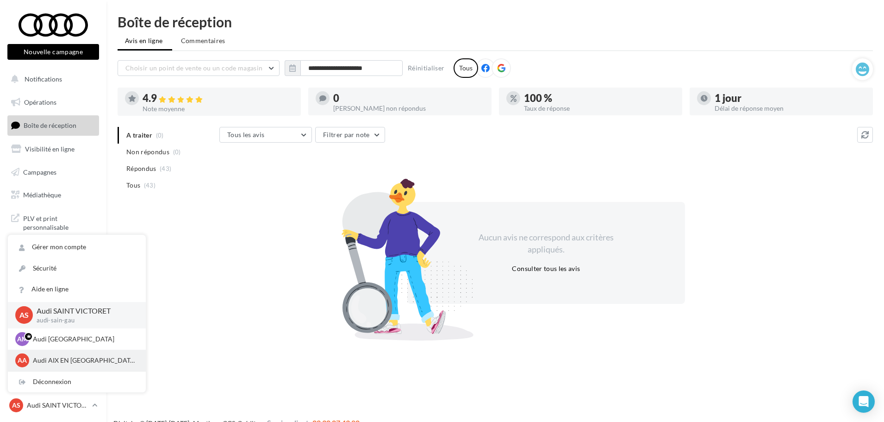 Image resolution: width=884 pixels, height=422 pixels. What do you see at coordinates (266, 135) in the screenshot?
I see `button: Tous les avis` at bounding box center [266, 135].